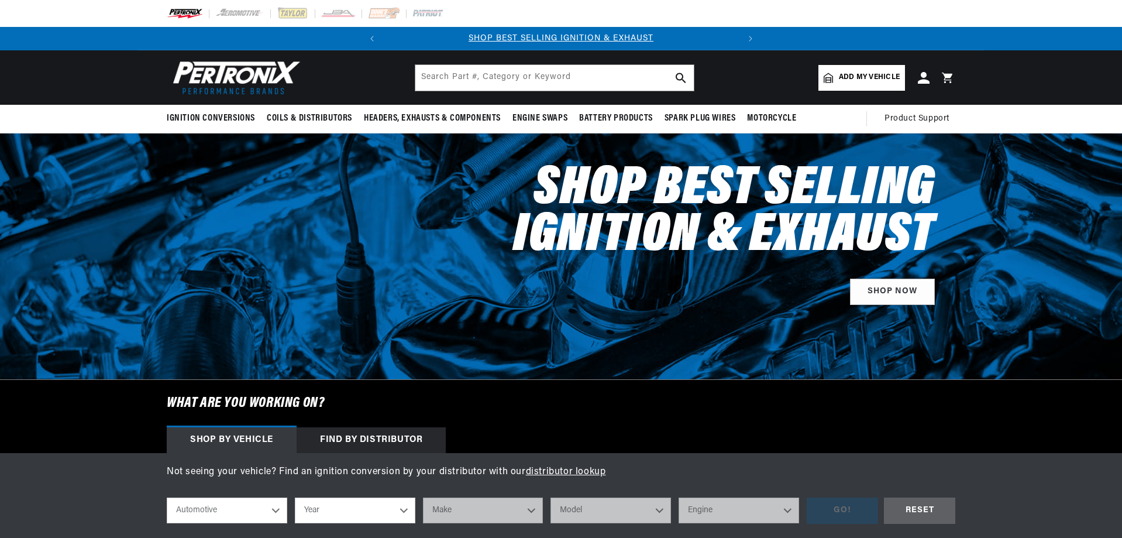  I want to click on button: Translation missing: en.sections.announcements.next_announcement, so click(751, 39).